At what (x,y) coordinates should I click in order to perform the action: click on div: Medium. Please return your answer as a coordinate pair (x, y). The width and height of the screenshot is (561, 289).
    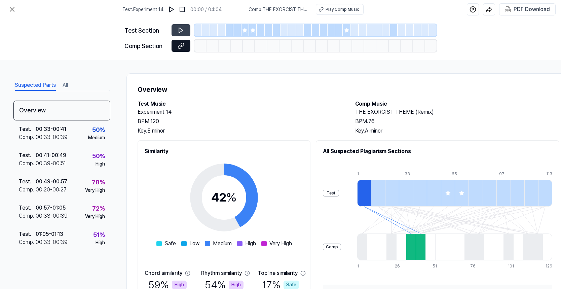
    Looking at the image, I should click on (97, 138).